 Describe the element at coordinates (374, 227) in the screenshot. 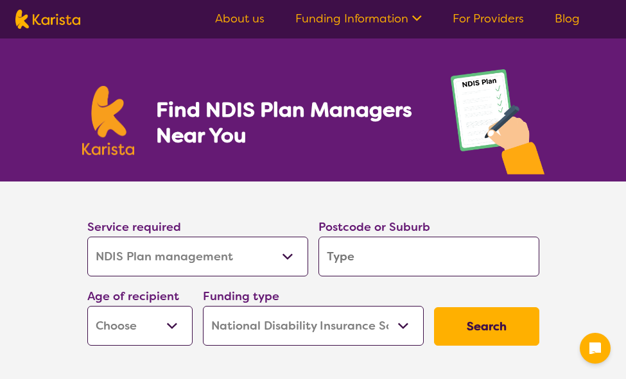

I see `label: Postcode or Suburb` at that location.